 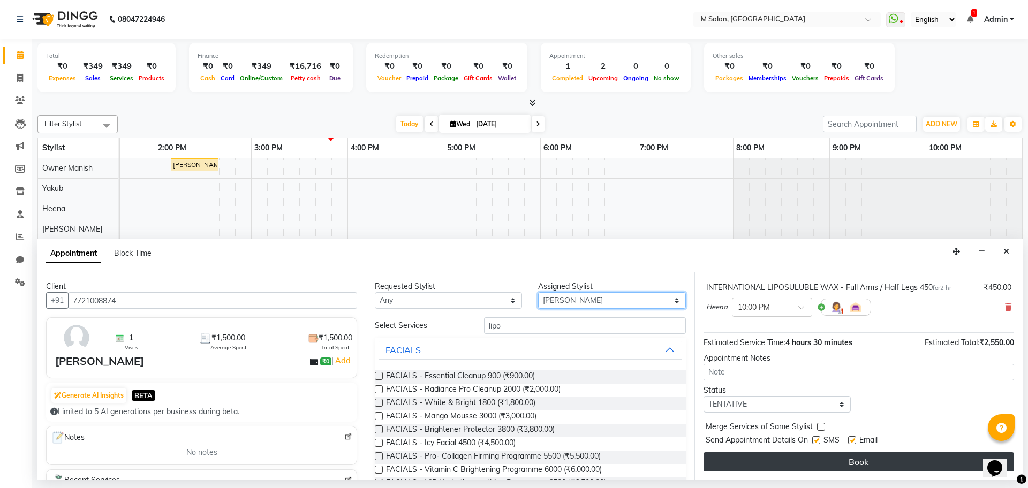 I want to click on span: ₹2,550.00, so click(x=997, y=343).